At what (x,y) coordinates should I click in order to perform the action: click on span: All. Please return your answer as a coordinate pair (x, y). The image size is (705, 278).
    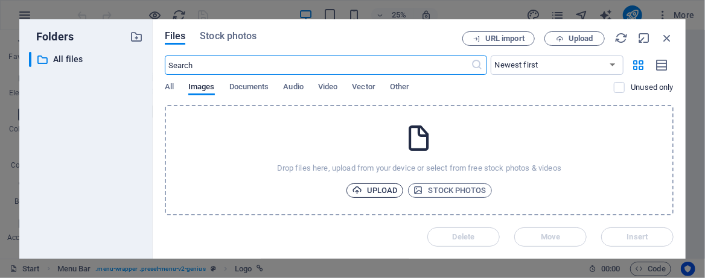
    Looking at the image, I should click on (169, 88).